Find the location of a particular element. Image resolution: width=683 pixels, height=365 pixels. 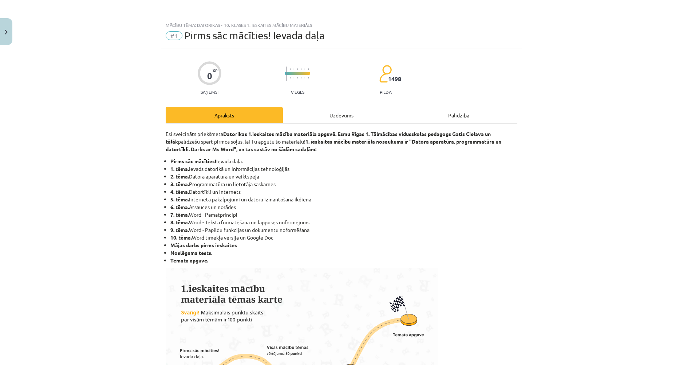

li: Ievada daļa. is located at coordinates (344, 161).